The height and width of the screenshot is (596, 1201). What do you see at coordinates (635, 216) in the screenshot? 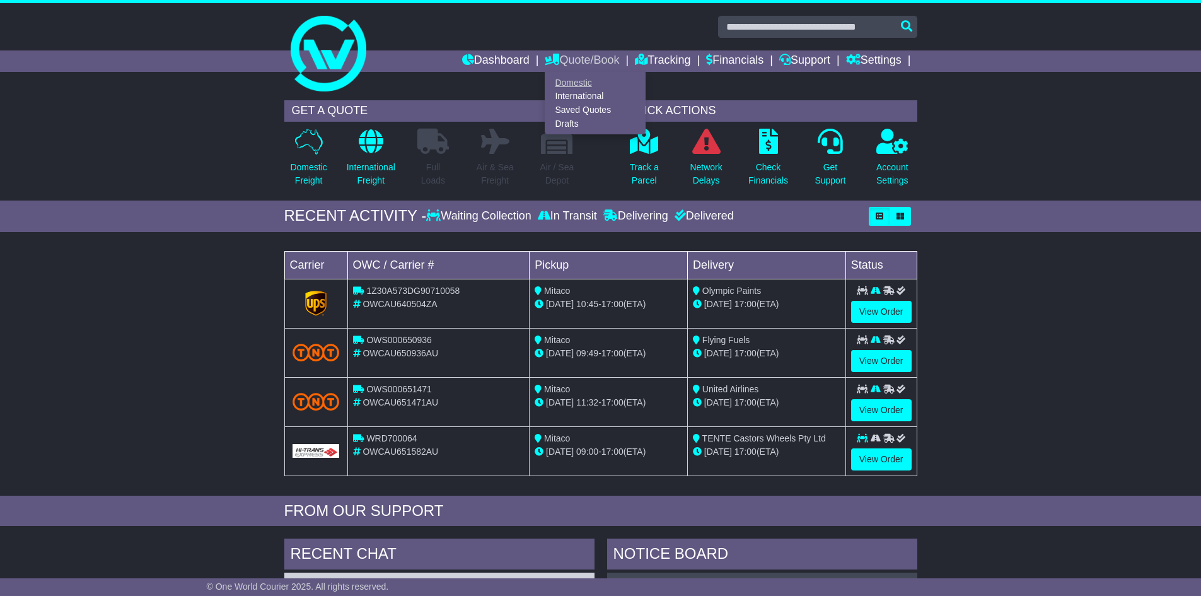
I see `div: Delivering` at bounding box center [635, 216].